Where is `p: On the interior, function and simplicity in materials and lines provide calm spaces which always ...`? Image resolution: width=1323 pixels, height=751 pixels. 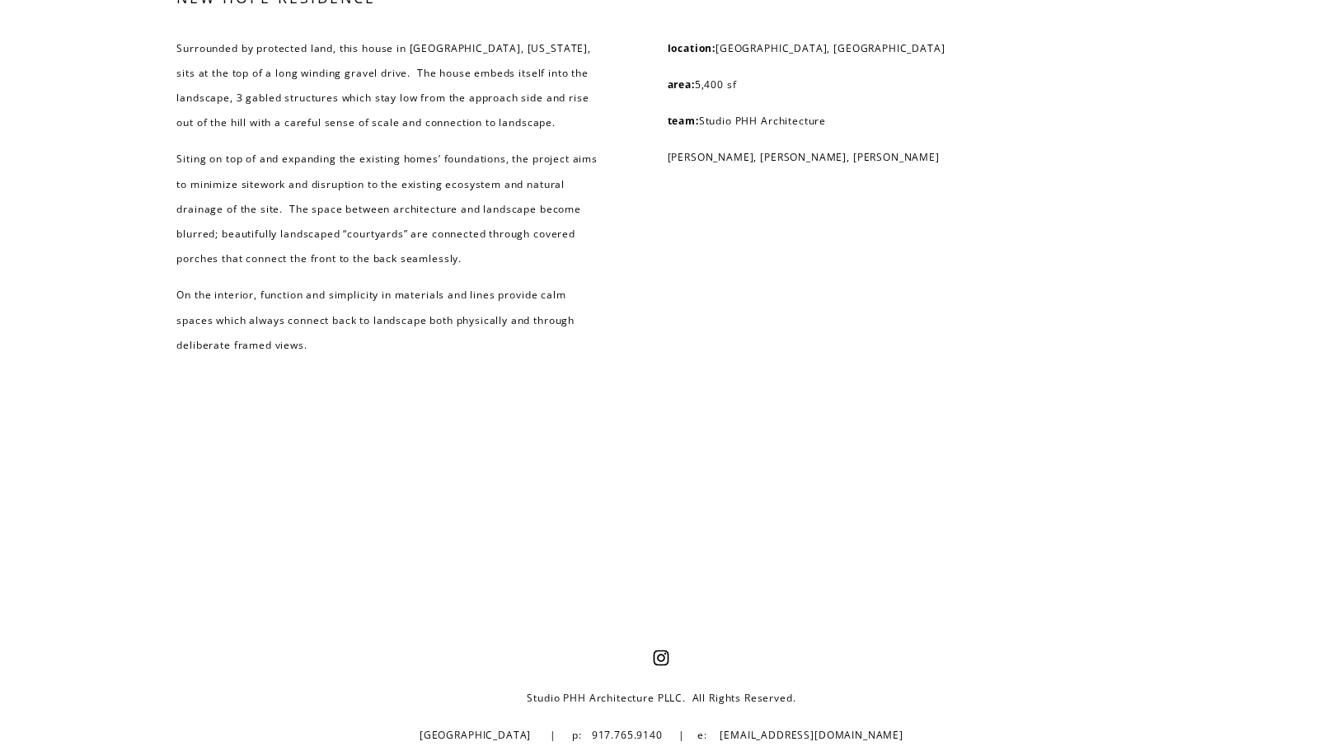 p: On the interior, function and simplicity in materials and lines provide calm spaces which always ... is located at coordinates (388, 320).